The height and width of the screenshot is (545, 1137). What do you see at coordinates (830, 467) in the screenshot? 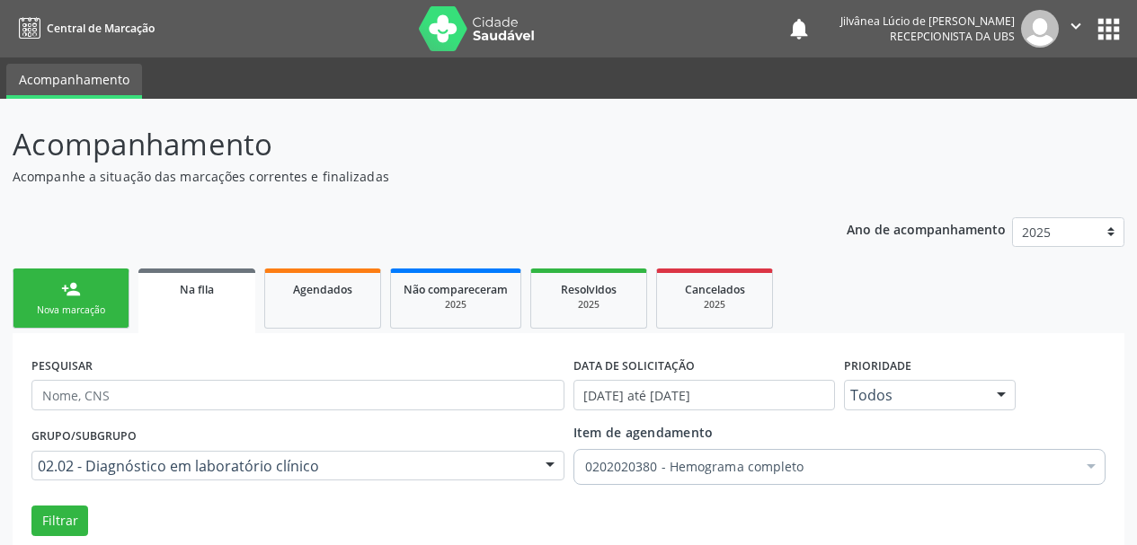
I see `span: 0202020380 - Hemograma completo` at bounding box center [830, 467].